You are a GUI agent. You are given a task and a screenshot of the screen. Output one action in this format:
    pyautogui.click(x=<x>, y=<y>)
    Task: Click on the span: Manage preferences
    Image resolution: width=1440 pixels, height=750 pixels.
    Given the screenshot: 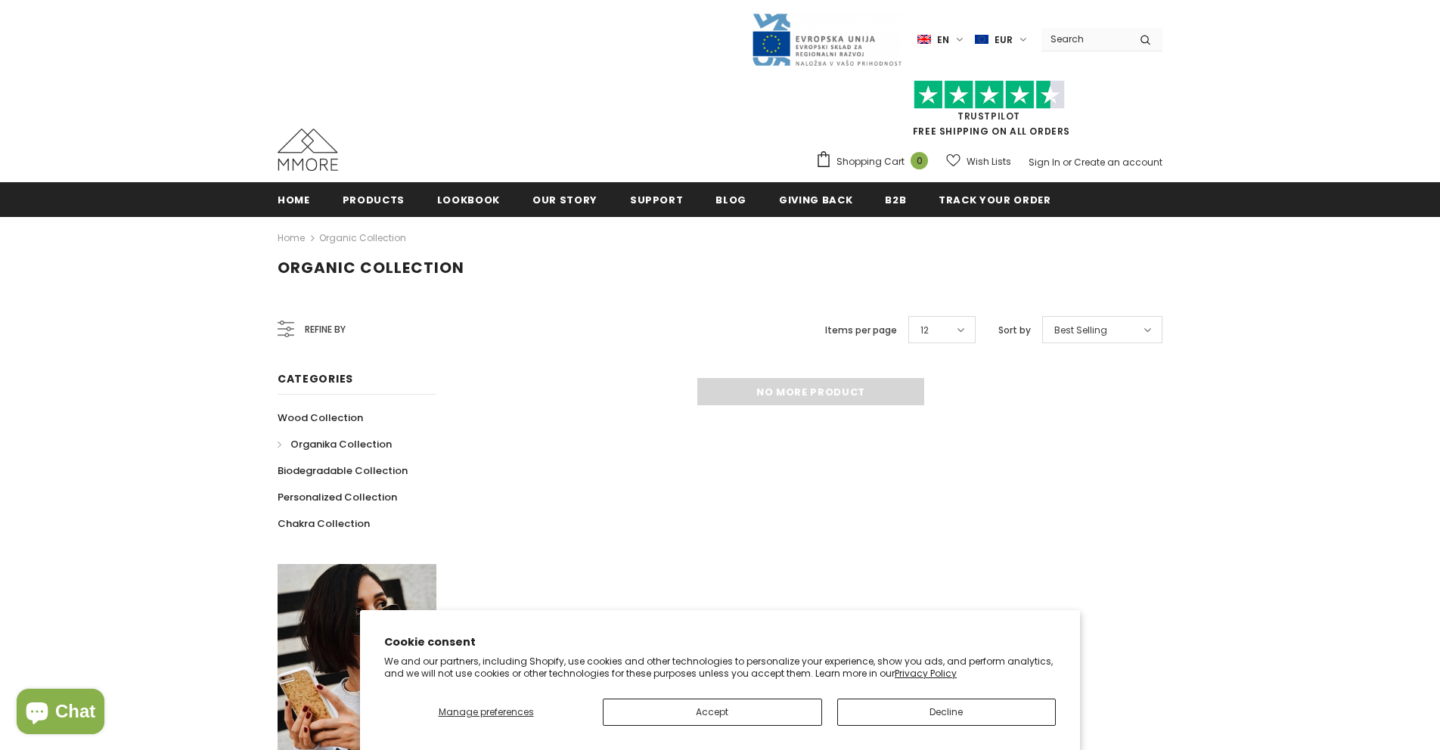 What is the action you would take?
    pyautogui.click(x=486, y=712)
    